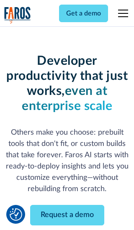 The width and height of the screenshot is (134, 230). What do you see at coordinates (18, 15) in the screenshot?
I see `img: Logo of the analytics and reporting company Faros.` at bounding box center [18, 15].